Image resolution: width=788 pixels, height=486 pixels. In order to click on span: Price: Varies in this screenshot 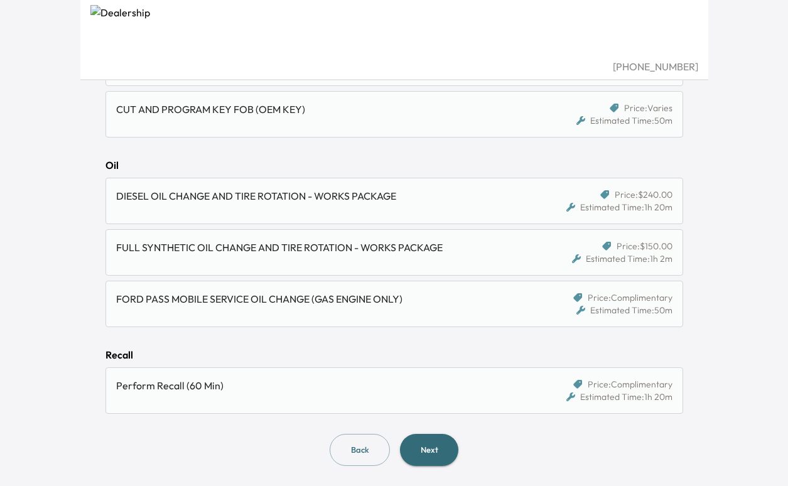, I will do `click(648, 108)`.